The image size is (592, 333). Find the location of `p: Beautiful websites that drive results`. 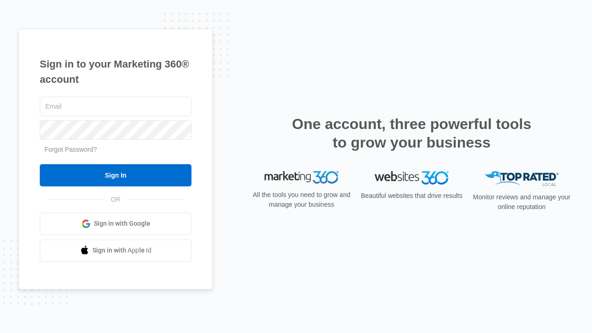

p: Beautiful websites that drive results is located at coordinates (411, 196).